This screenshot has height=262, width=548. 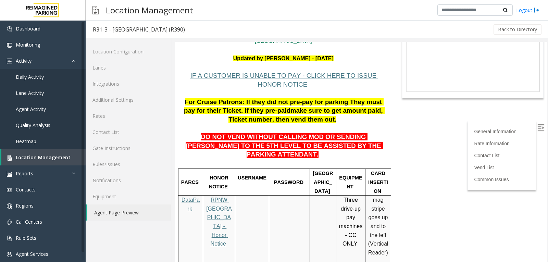 What do you see at coordinates (29, 221) in the screenshot?
I see `span: Call Centers` at bounding box center [29, 221].